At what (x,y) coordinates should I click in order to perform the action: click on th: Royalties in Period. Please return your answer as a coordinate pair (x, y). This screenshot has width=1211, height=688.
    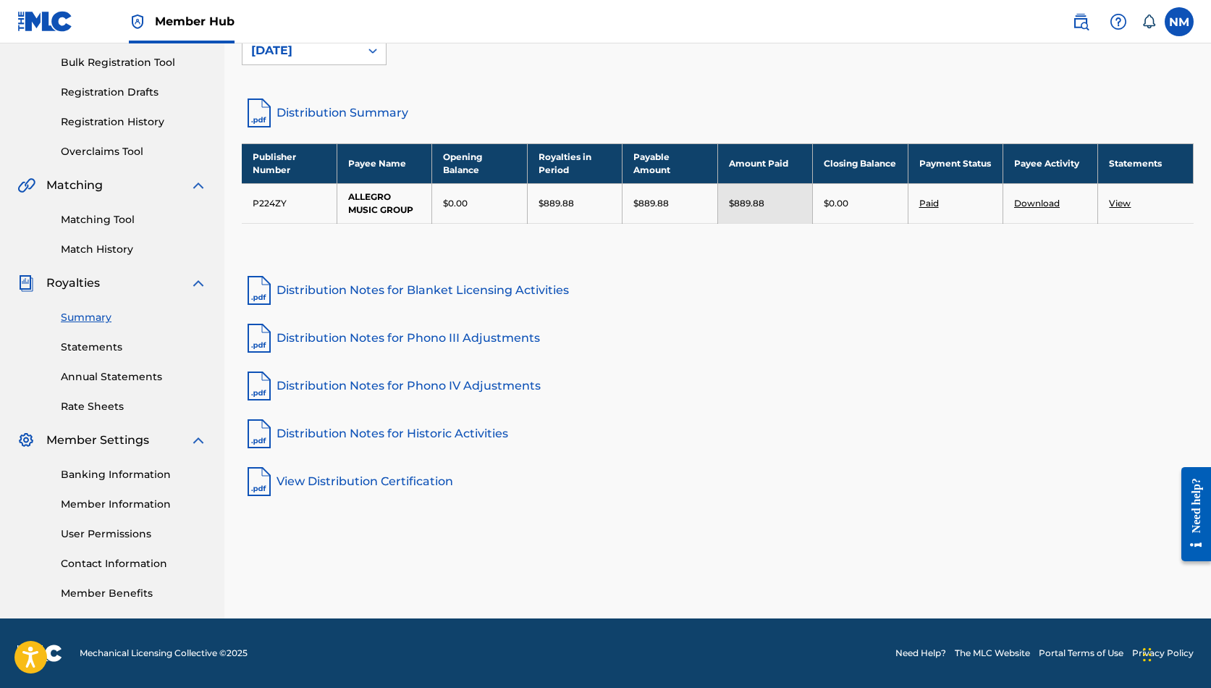
    Looking at the image, I should click on (574, 163).